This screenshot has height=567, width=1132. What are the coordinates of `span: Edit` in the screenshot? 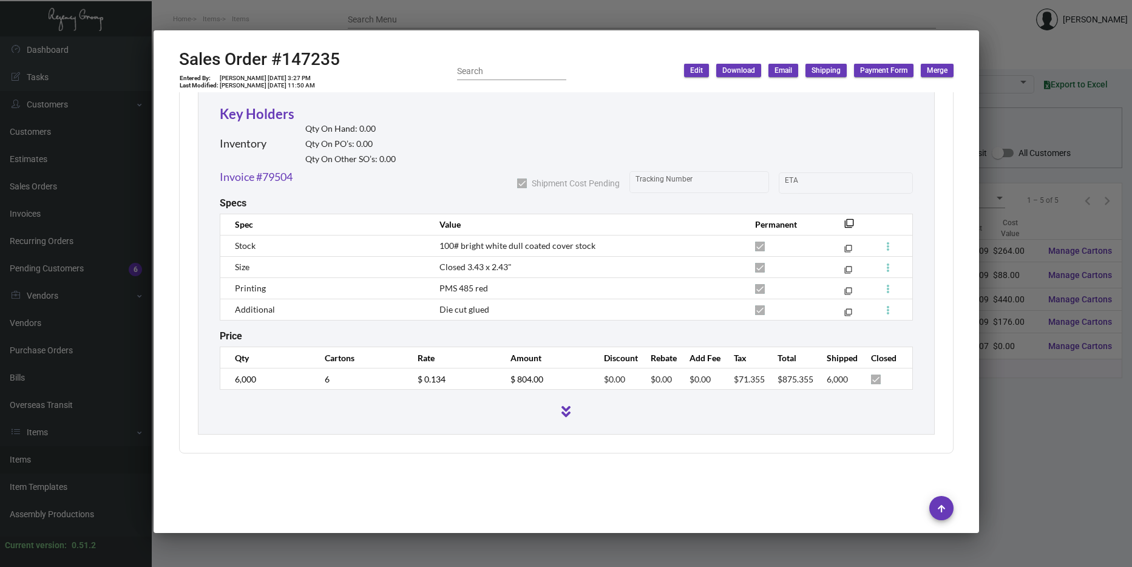 It's located at (696, 70).